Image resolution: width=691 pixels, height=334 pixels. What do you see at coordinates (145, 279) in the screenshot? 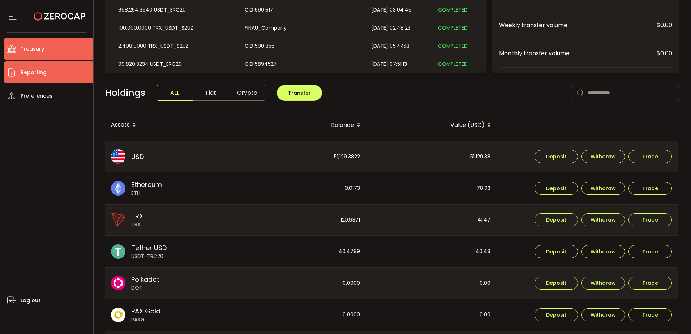
I see `span: Polkadot` at bounding box center [145, 279].